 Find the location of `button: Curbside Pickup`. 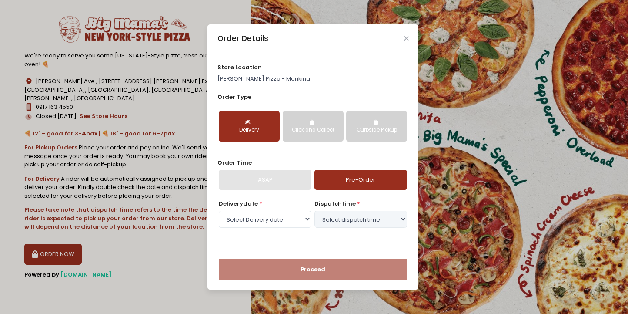

button: Curbside Pickup is located at coordinates (377, 126).